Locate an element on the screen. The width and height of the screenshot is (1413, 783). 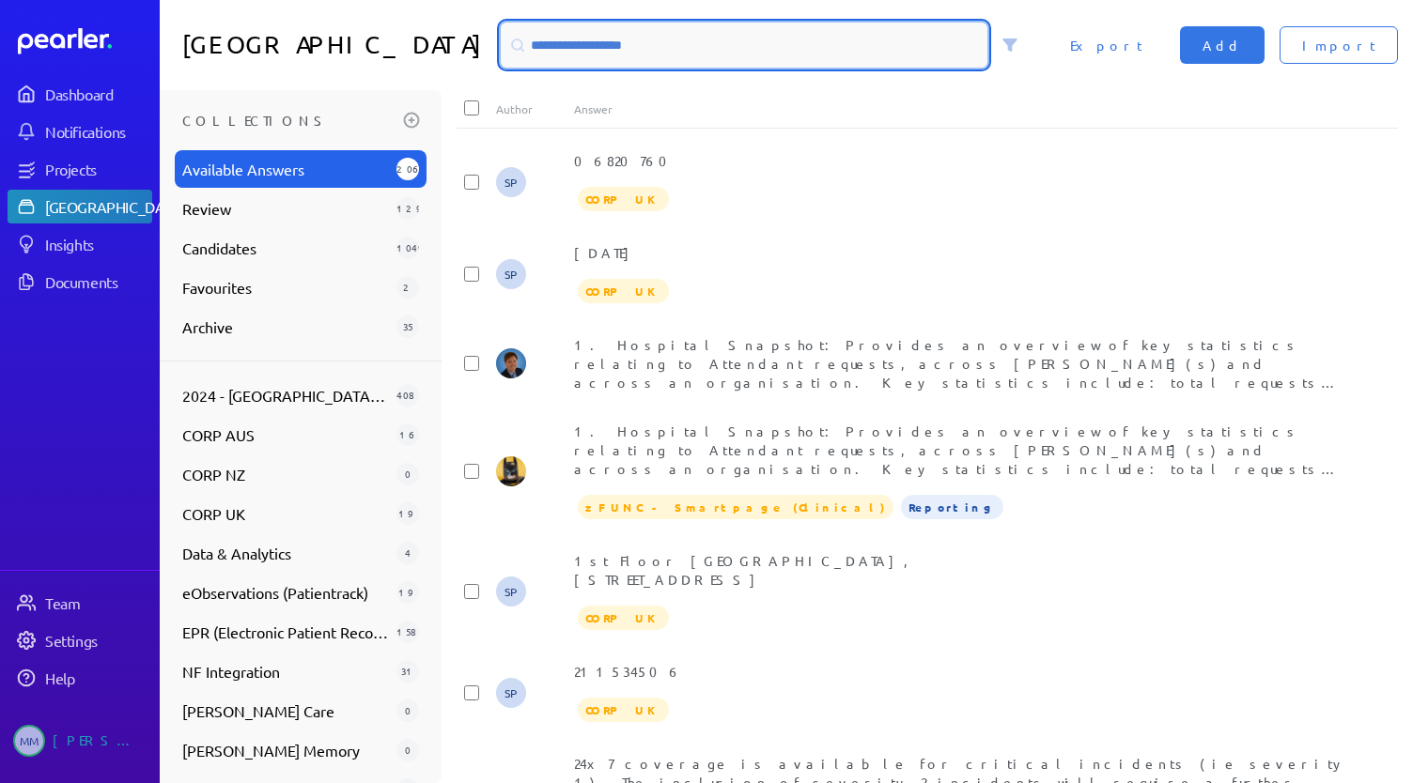
span: zFUNC - Smartpage (Clinical) is located at coordinates (735, 507).